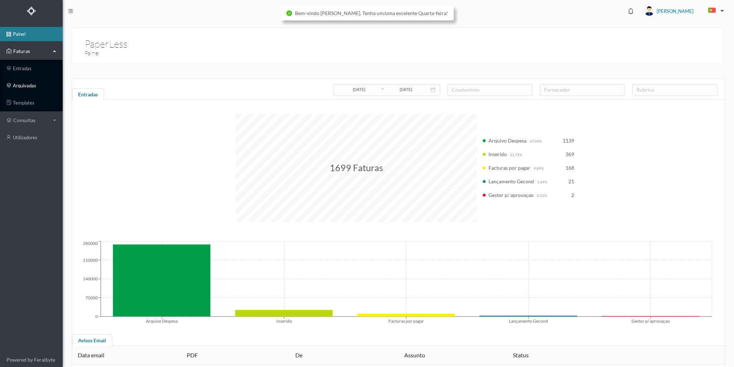 This screenshot has width=734, height=367. Describe the element at coordinates (520, 355) in the screenshot. I see `span: Status` at that location.